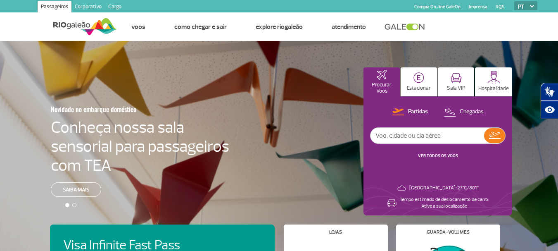 The height and width of the screenshot is (251, 558). I want to click on button: Partidas, so click(410, 112).